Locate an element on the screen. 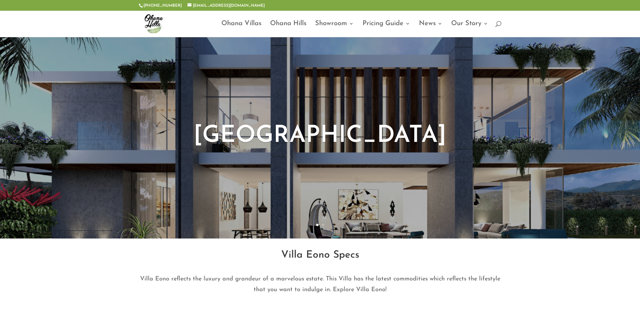 Image resolution: width=640 pixels, height=317 pixels. a: Showroom is located at coordinates (334, 29).